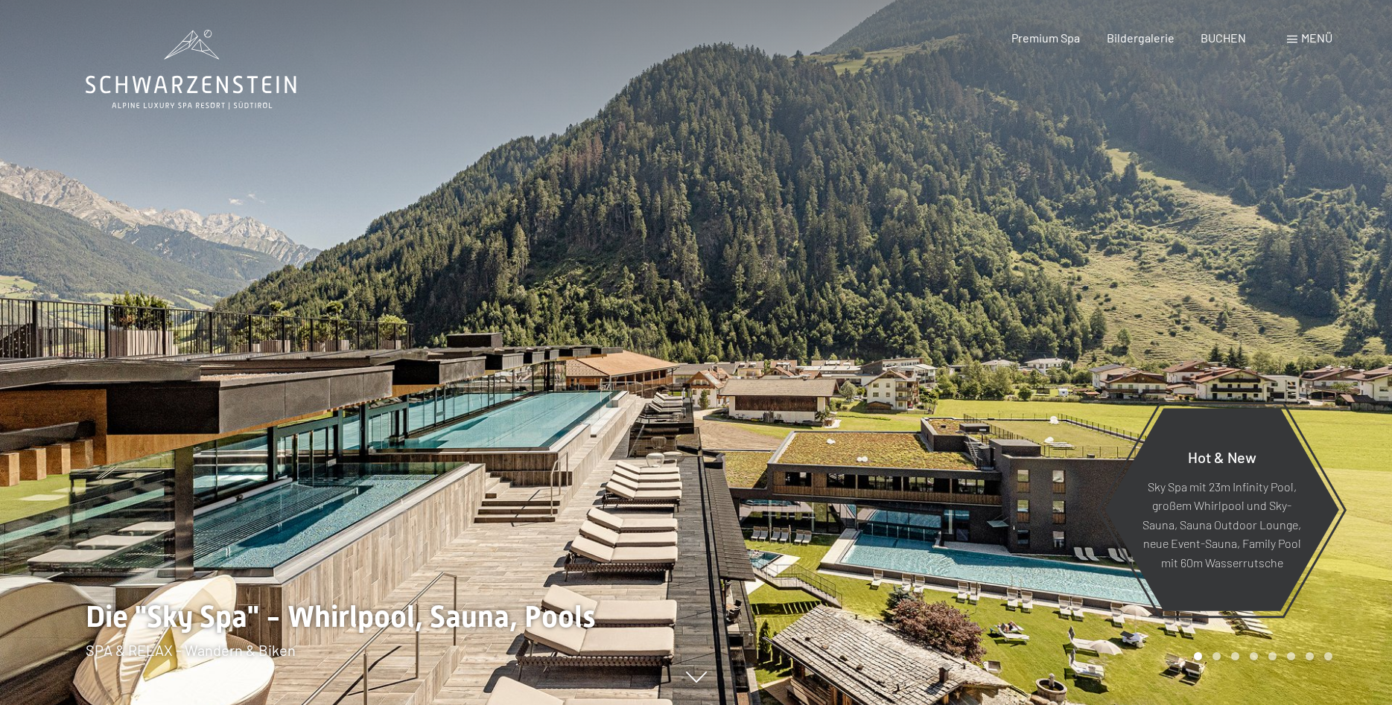 The width and height of the screenshot is (1392, 705). What do you see at coordinates (1253, 656) in the screenshot?
I see `div: Carousel Page 4` at bounding box center [1253, 656].